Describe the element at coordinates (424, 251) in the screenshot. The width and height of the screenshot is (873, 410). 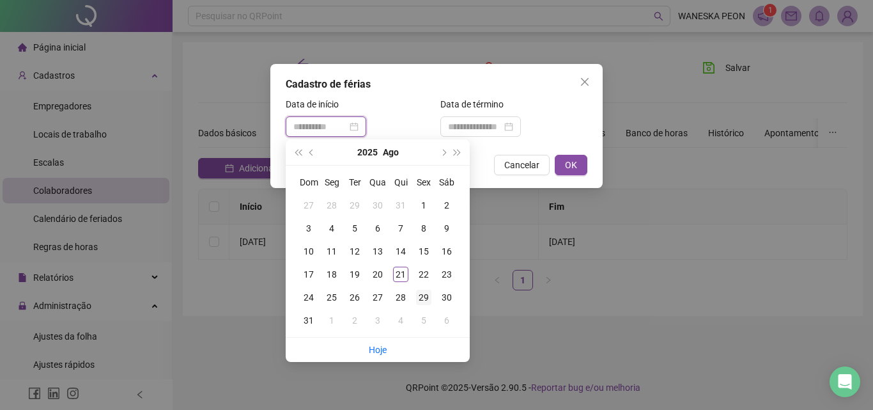
I see `td: 2025-08-15` at that location.